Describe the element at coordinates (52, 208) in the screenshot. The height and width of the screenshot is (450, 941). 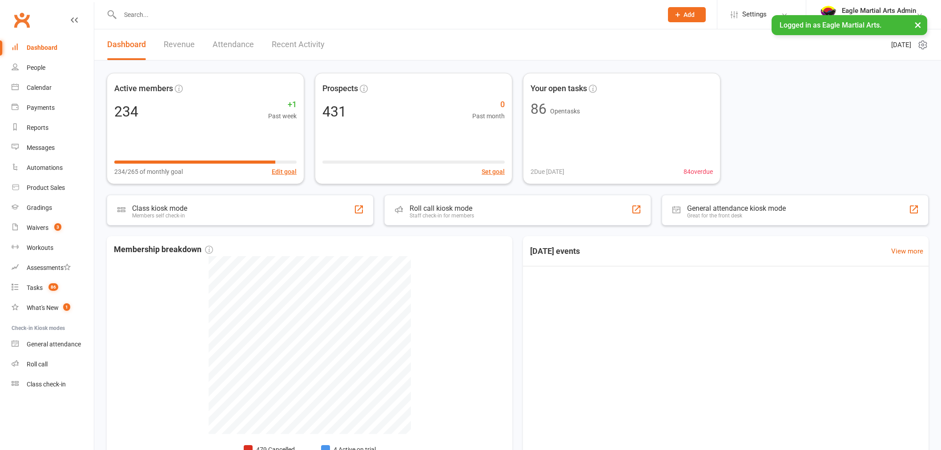
I see `a: Gradings` at that location.